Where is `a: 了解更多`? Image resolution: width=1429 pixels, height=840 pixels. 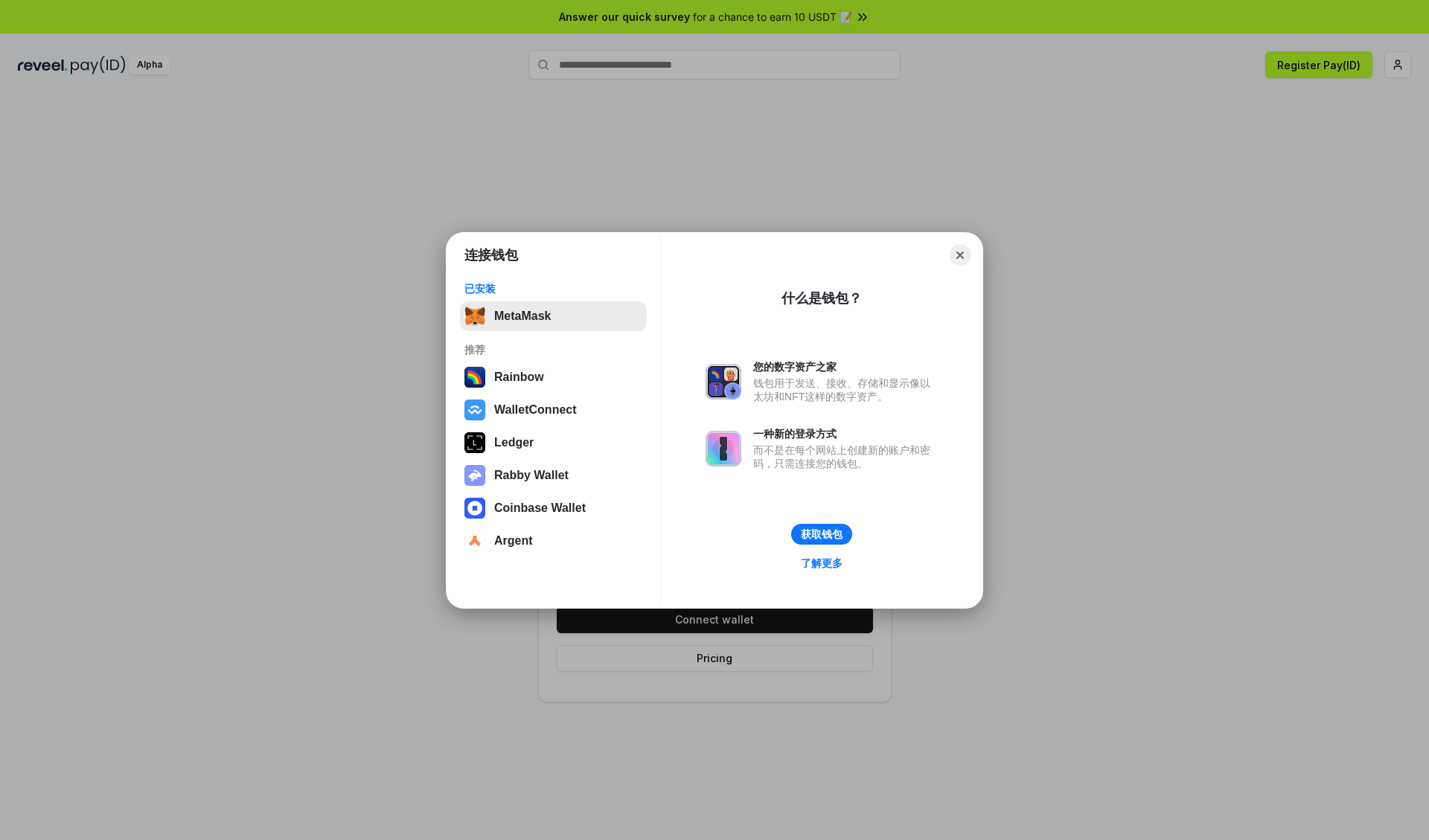
a: 了解更多 is located at coordinates (821, 564).